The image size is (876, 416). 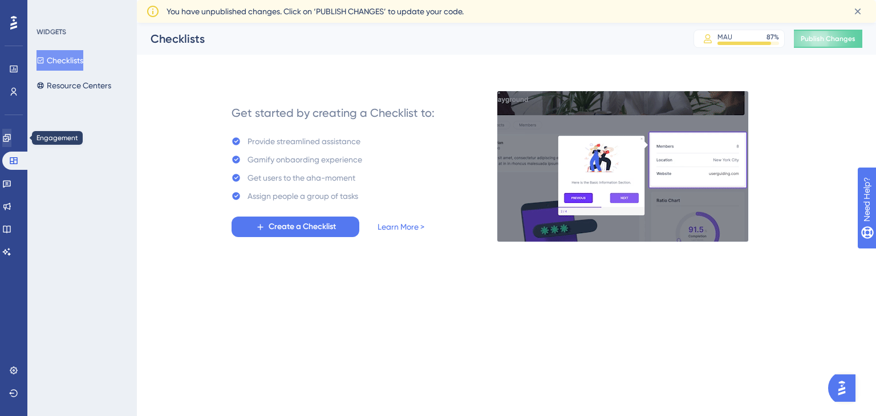 I want to click on span: Need Help?, so click(x=49, y=10).